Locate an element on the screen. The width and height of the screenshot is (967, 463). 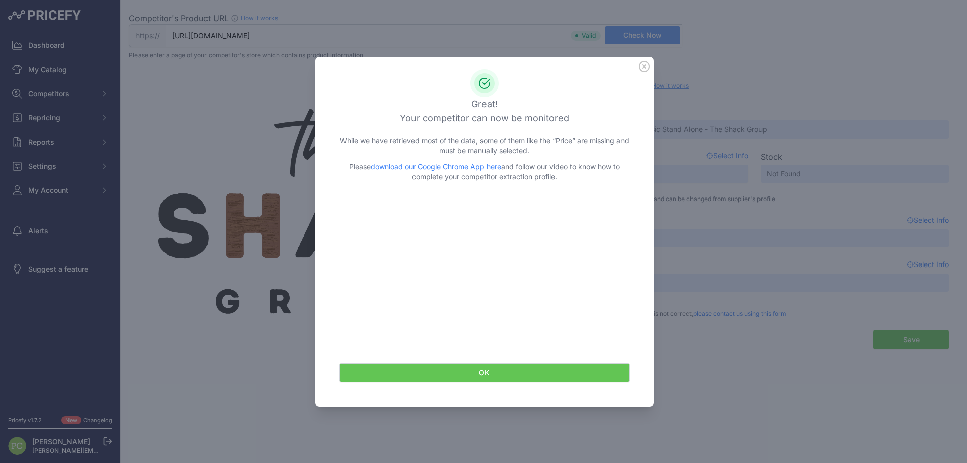
p: Please and follow our video to know how to complete your competitor extraction profile. is located at coordinates (484, 172).